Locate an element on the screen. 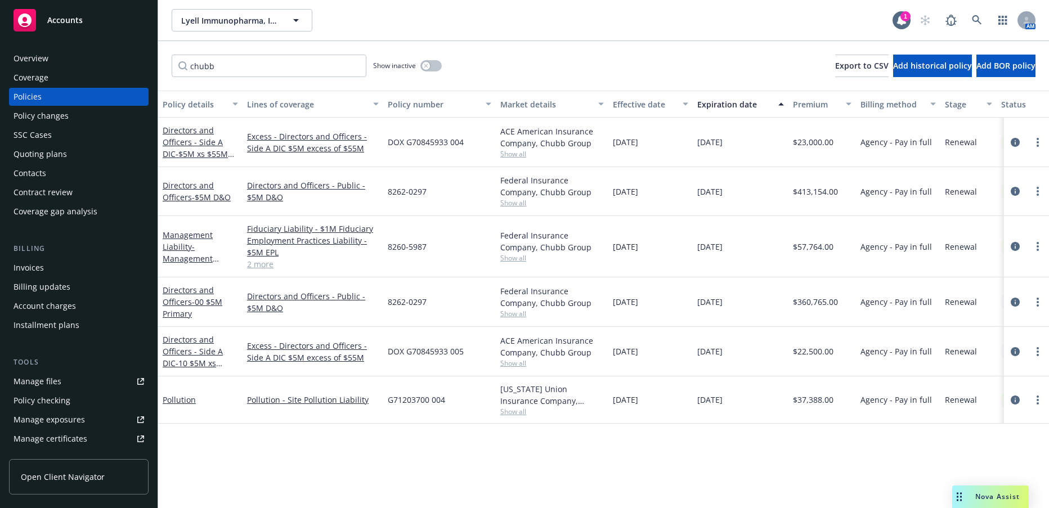  a: Contract review is located at coordinates (79, 192).